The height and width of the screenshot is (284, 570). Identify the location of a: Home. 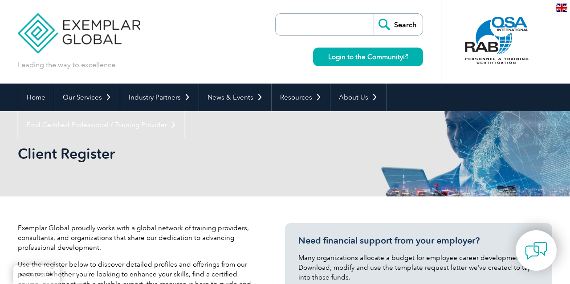
(36, 97).